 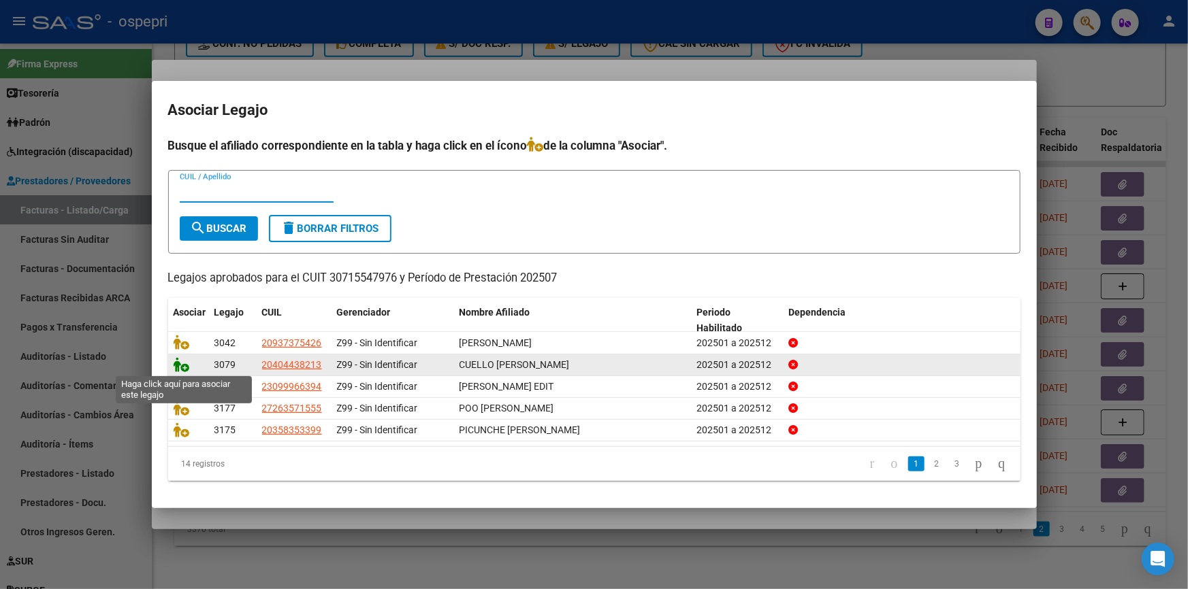 What do you see at coordinates (916, 464) in the screenshot?
I see `a: 1` at bounding box center [916, 464].